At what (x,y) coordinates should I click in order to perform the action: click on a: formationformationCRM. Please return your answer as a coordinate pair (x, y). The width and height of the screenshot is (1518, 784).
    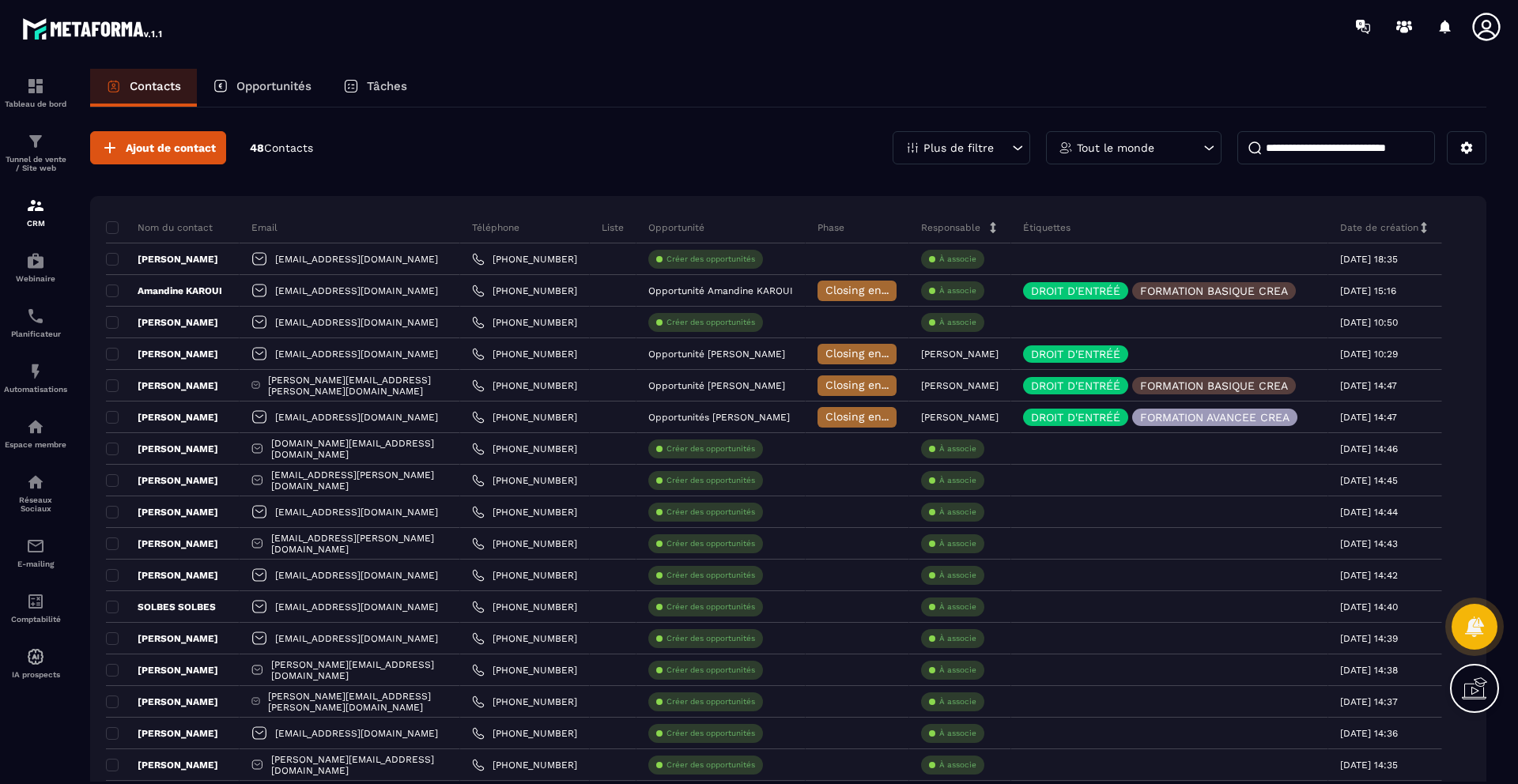
    Looking at the image, I should click on (36, 212).